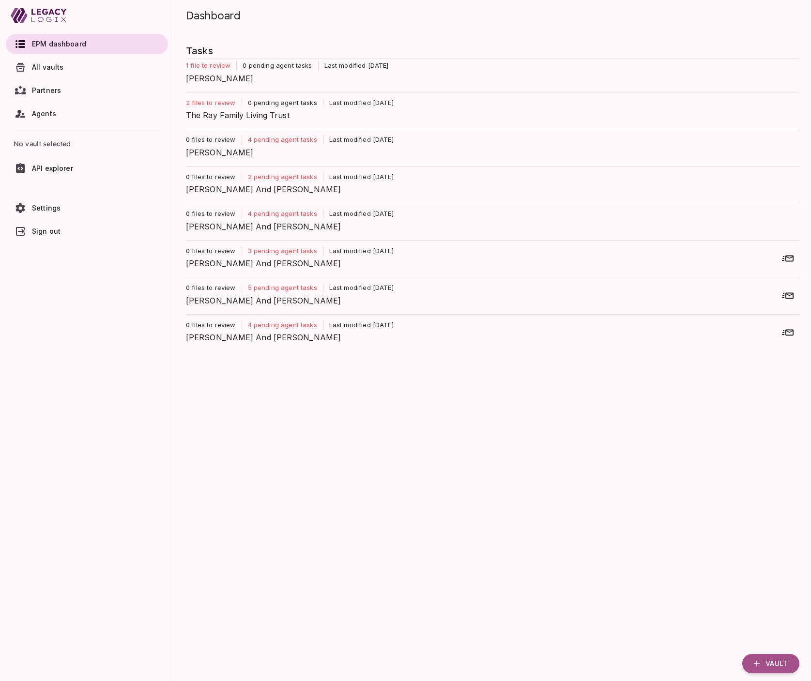  What do you see at coordinates (87, 232) in the screenshot?
I see `a: Sign out` at bounding box center [87, 232].